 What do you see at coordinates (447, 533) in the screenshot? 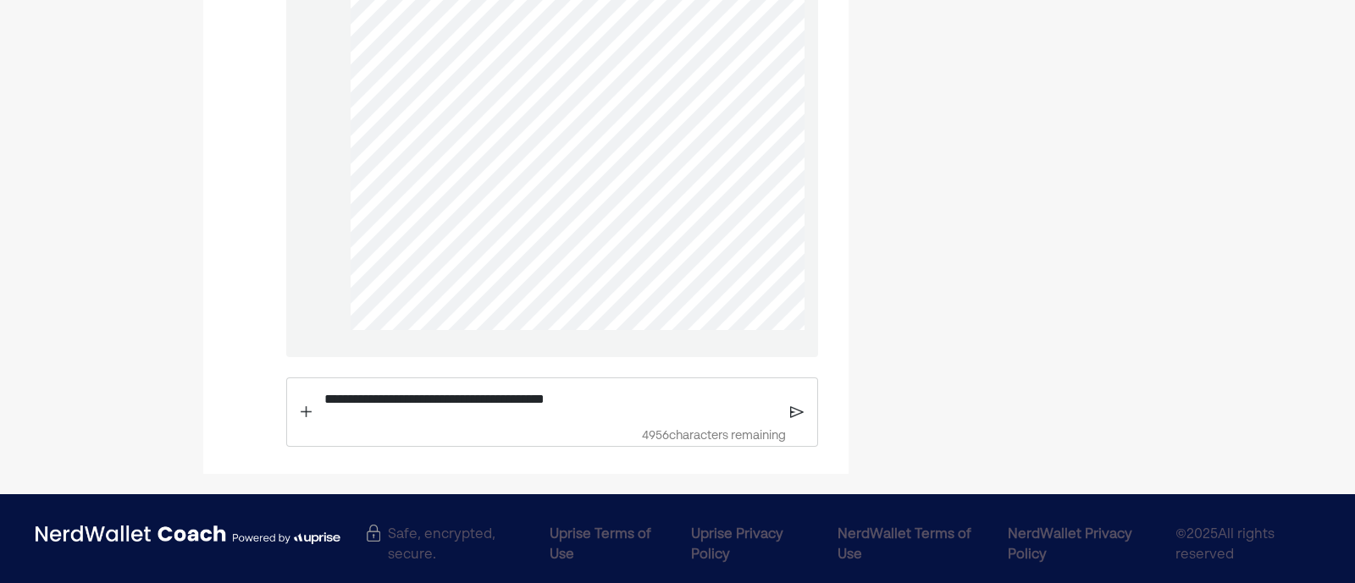
I see `div: Safe, encrypted, secure.` at bounding box center [447, 533].